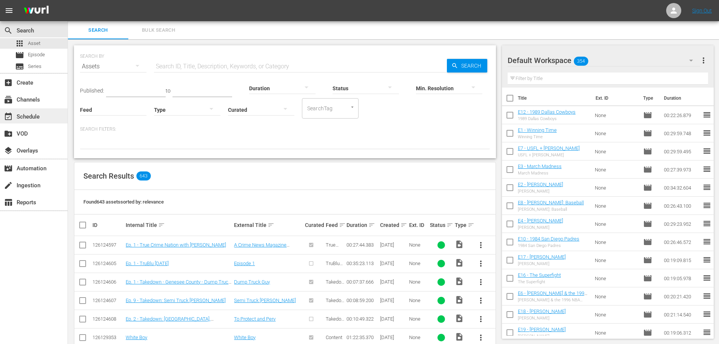 This screenshot has width=719, height=344. Describe the element at coordinates (8, 100) in the screenshot. I see `span: Channels` at that location.